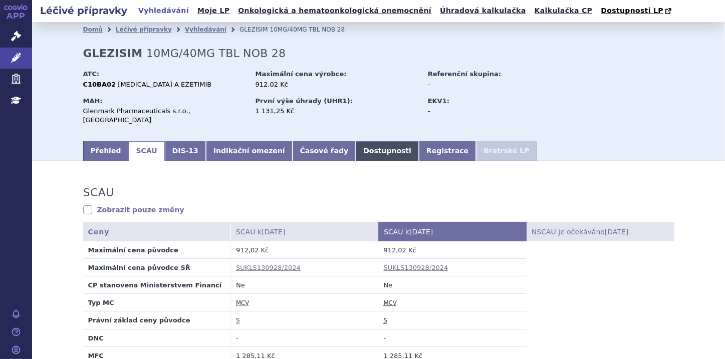 The height and width of the screenshot is (359, 725). I want to click on a: Zobrazit pouze změny, so click(134, 210).